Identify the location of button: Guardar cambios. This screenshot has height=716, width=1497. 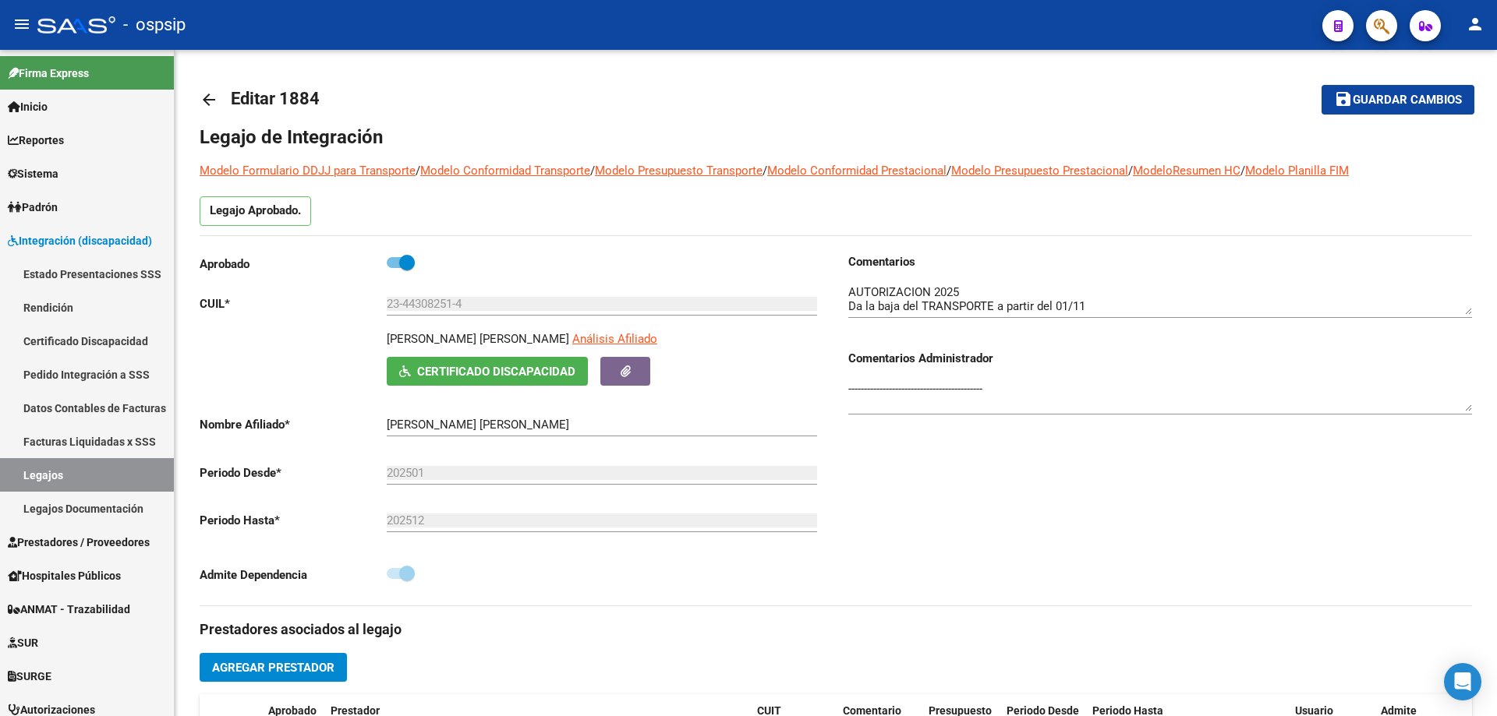
(1398, 99).